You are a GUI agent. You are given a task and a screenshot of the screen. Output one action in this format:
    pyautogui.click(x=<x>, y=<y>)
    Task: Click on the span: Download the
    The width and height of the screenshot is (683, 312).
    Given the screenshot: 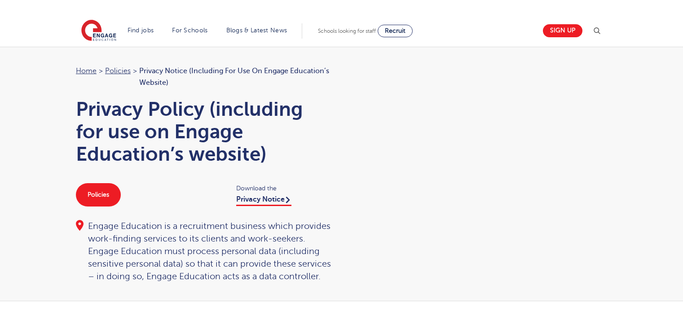 What is the action you would take?
    pyautogui.click(x=284, y=188)
    